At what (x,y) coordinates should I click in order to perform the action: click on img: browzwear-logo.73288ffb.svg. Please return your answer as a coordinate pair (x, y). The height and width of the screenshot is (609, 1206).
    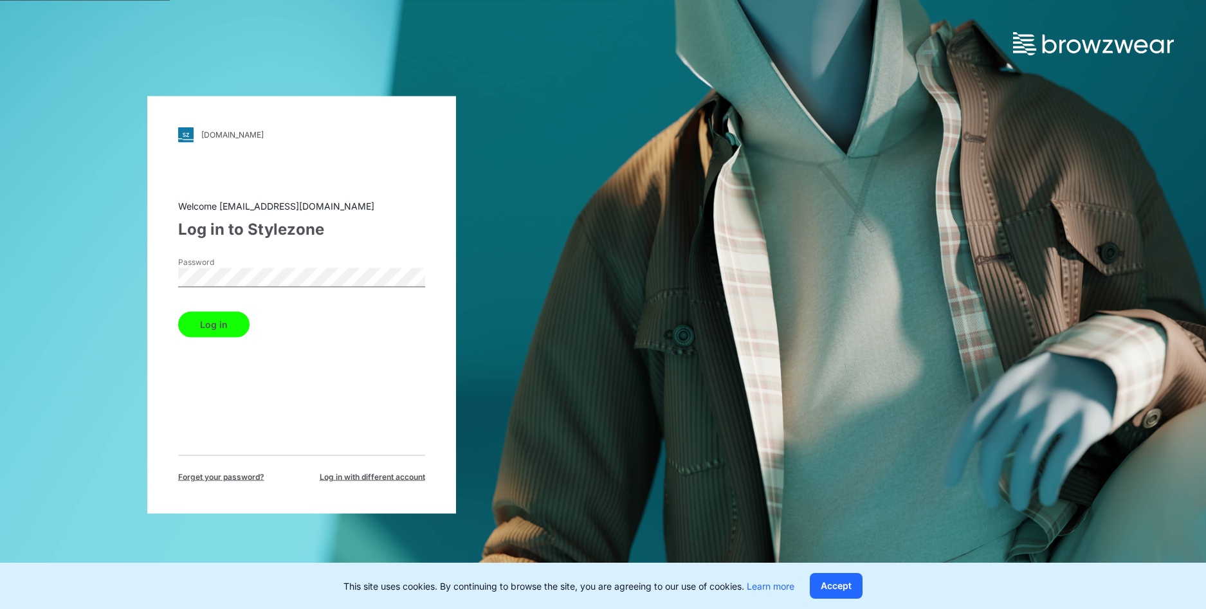
    Looking at the image, I should click on (1094, 44).